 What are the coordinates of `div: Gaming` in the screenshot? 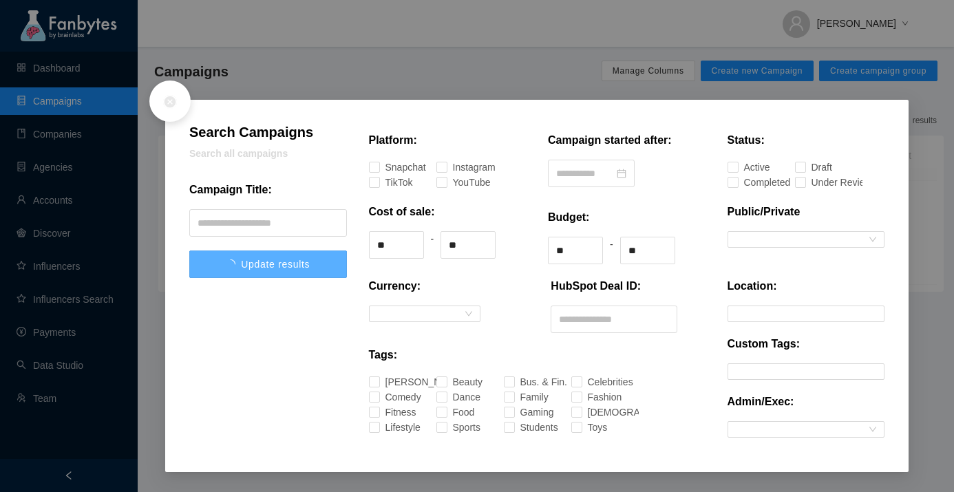 It's located at (526, 412).